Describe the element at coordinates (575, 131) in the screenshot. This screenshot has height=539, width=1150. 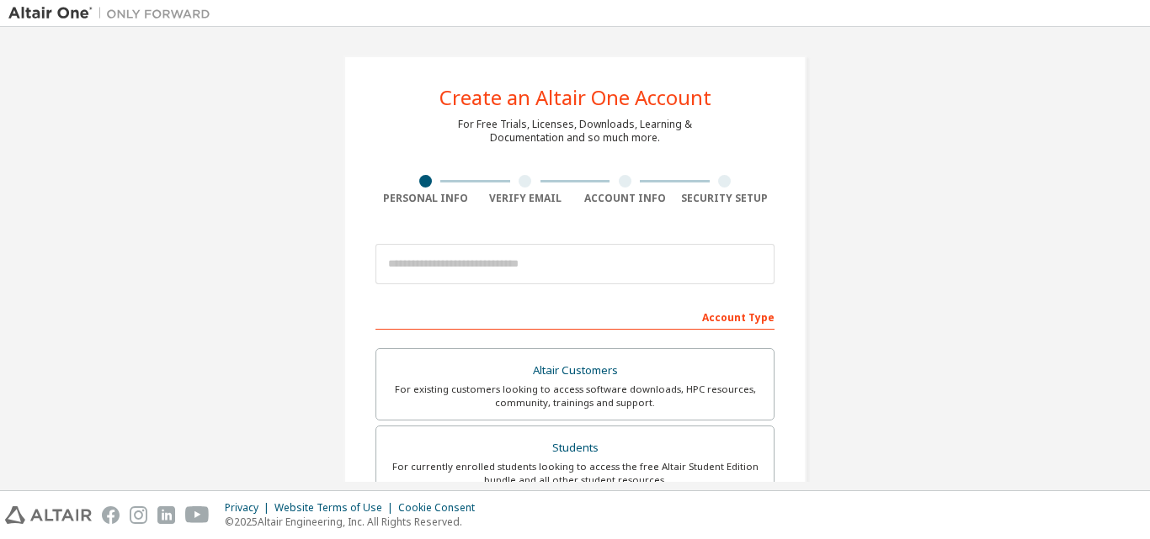
I see `div: For Free Trials, Licenses, Downloads, Learning & Documentation and so much more.` at that location.